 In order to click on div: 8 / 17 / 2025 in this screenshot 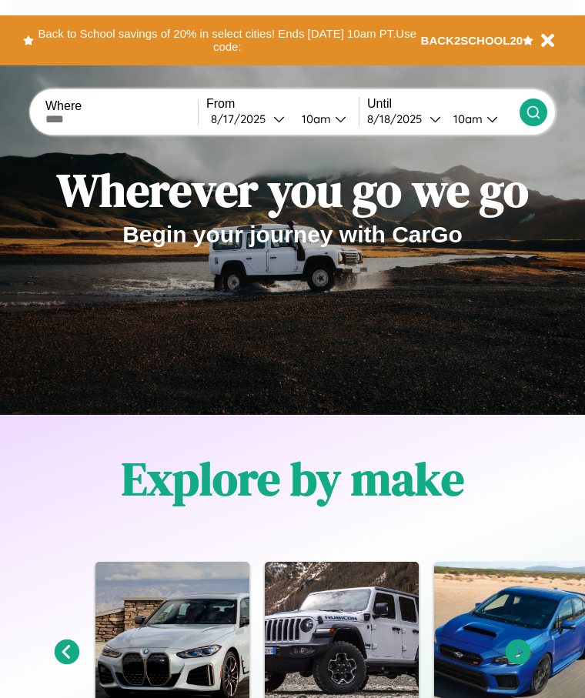, I will do `click(242, 119)`.